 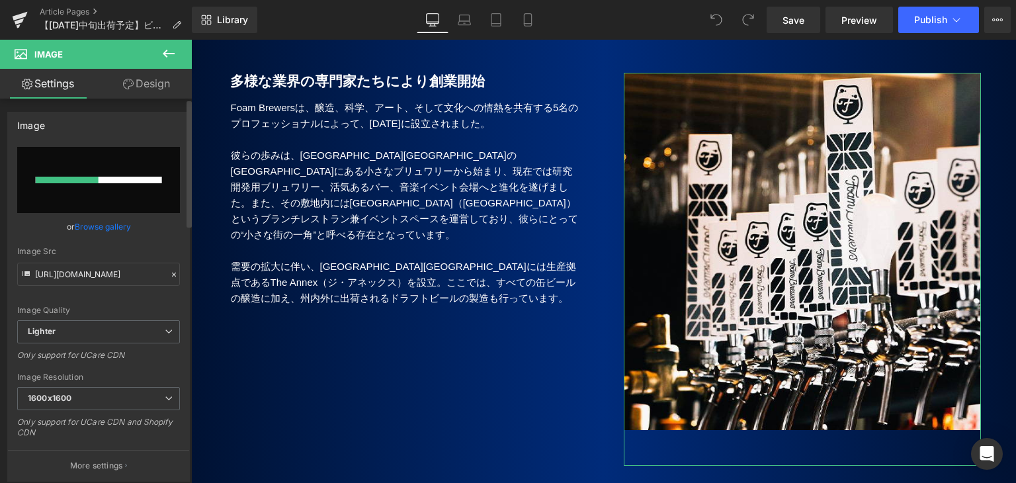 I want to click on div: or, so click(x=99, y=226).